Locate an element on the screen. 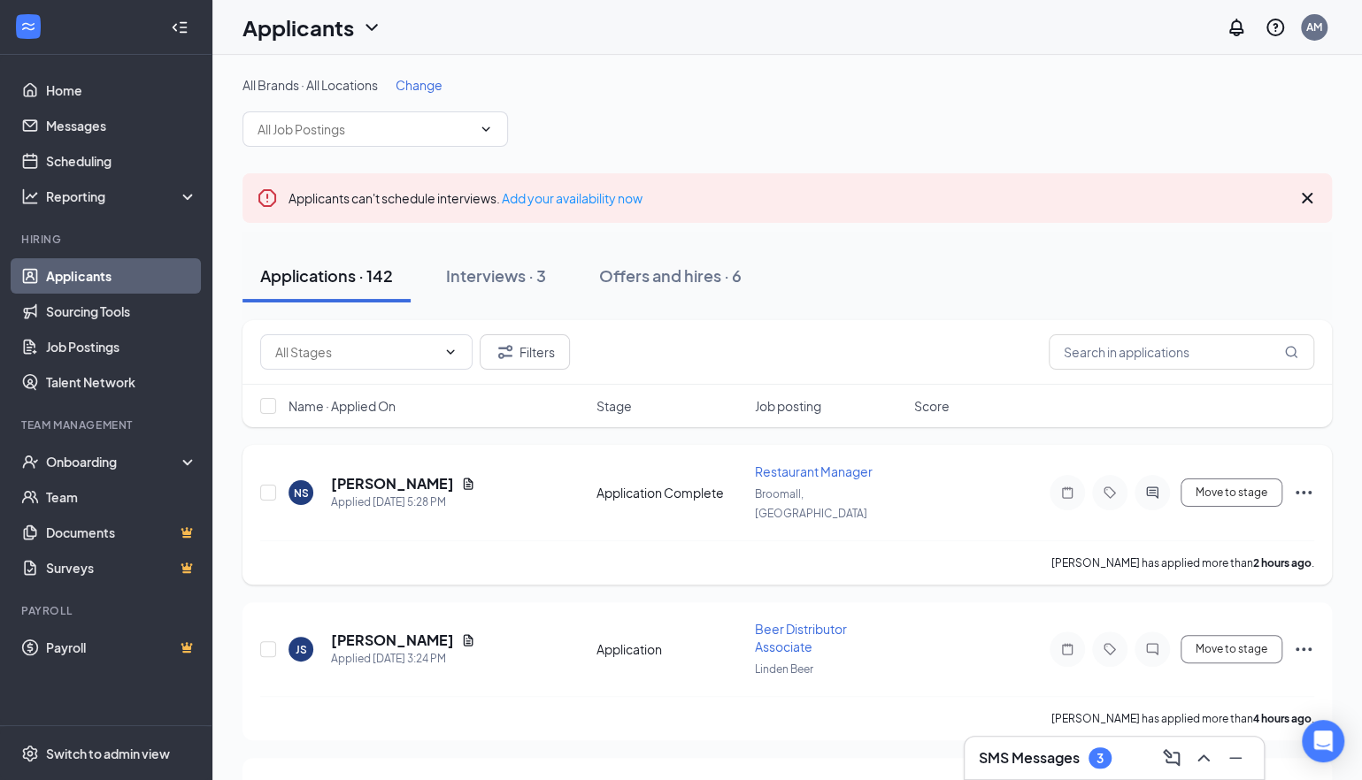 Image resolution: width=1362 pixels, height=780 pixels. svg: Filter is located at coordinates (505, 352).